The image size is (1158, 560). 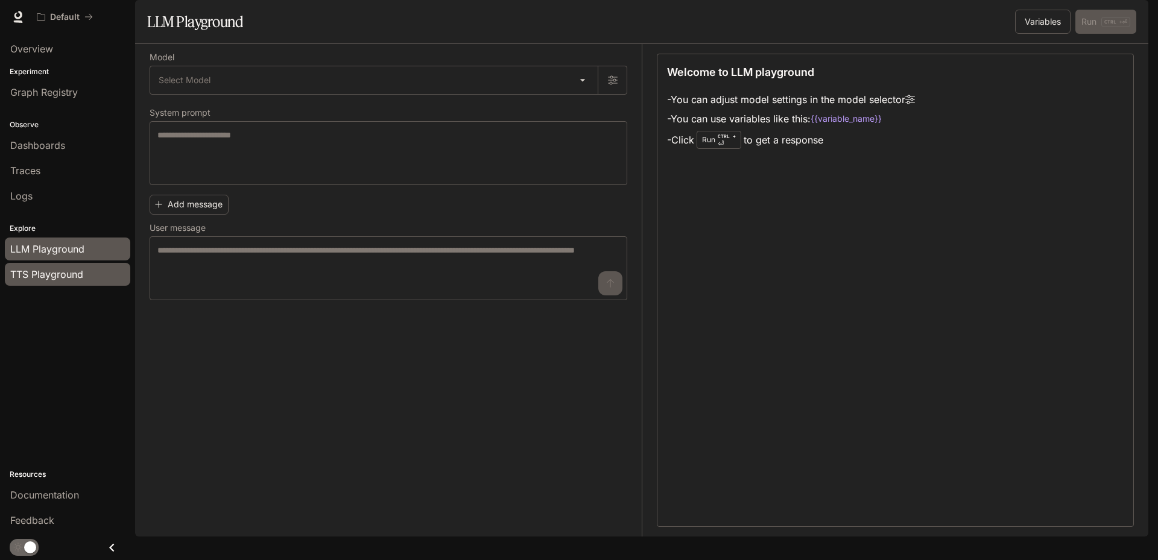 I want to click on span: Select Model, so click(x=185, y=80).